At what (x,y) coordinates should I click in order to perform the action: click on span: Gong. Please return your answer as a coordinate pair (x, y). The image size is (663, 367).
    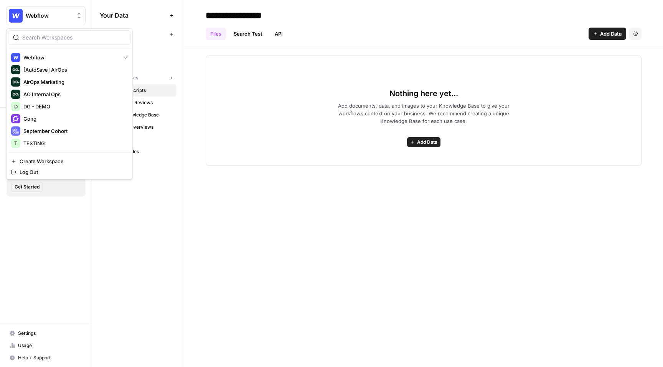
    Looking at the image, I should click on (74, 119).